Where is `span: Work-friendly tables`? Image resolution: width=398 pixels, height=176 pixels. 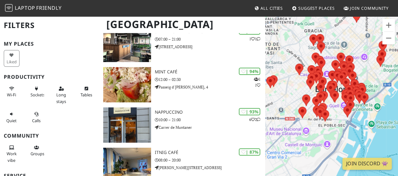 span: Work-friendly tables is located at coordinates (86, 95).